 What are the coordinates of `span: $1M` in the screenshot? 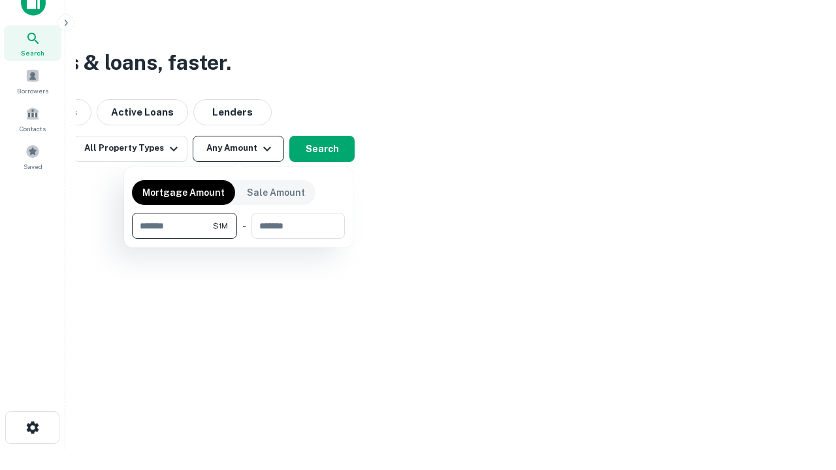 It's located at (220, 226).